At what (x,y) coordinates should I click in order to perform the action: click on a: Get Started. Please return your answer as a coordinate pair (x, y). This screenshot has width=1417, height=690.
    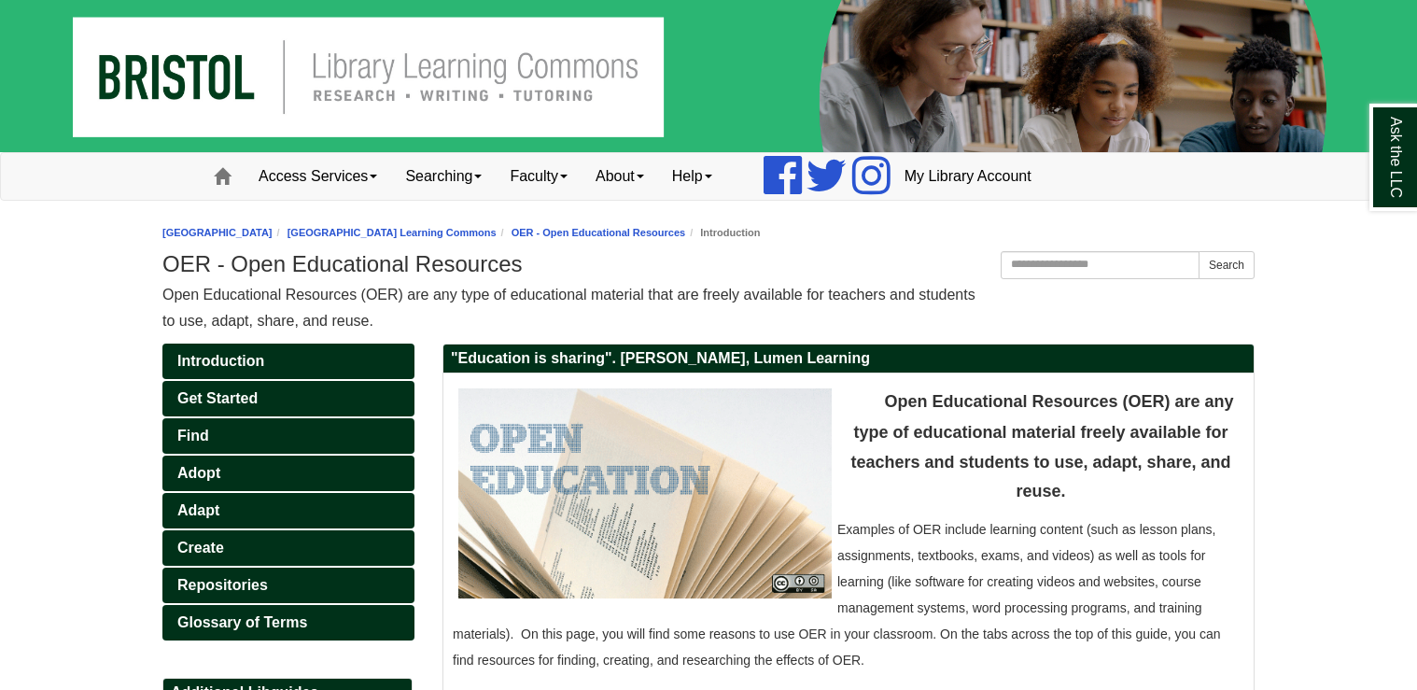
    Looking at the image, I should click on (288, 399).